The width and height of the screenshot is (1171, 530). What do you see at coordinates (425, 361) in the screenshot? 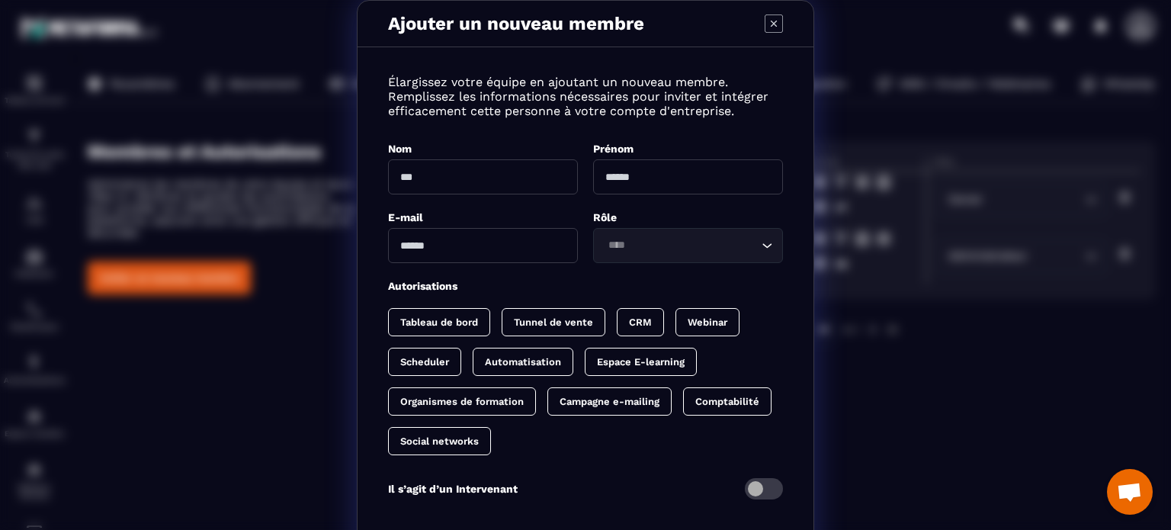
I see `p: Scheduler` at bounding box center [425, 361].